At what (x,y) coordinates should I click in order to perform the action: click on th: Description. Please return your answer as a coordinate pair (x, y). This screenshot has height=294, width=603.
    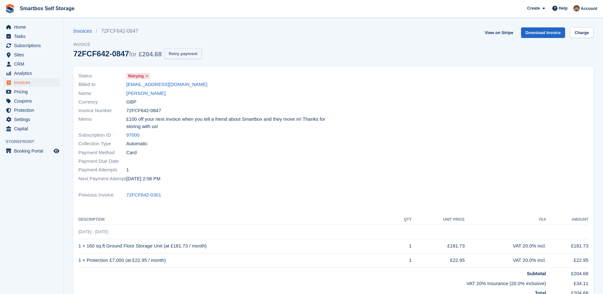
    Looking at the image, I should click on (235, 220).